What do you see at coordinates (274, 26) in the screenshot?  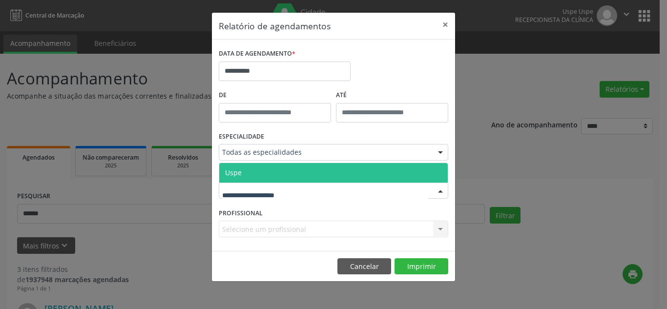 I see `h5: Relatório de agendamentos` at bounding box center [274, 26].